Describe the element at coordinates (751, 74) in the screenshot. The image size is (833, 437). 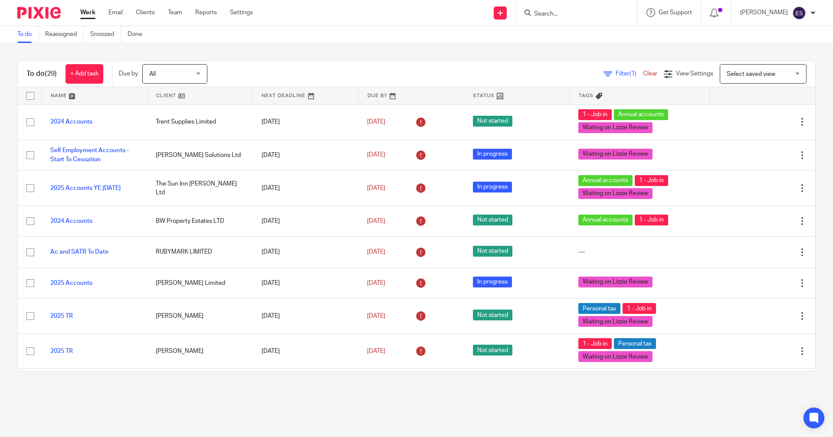
I see `span: Select saved view` at that location.